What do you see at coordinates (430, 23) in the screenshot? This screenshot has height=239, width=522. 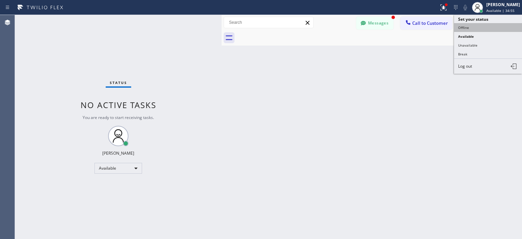 I see `span: Call to Customer` at bounding box center [430, 23].